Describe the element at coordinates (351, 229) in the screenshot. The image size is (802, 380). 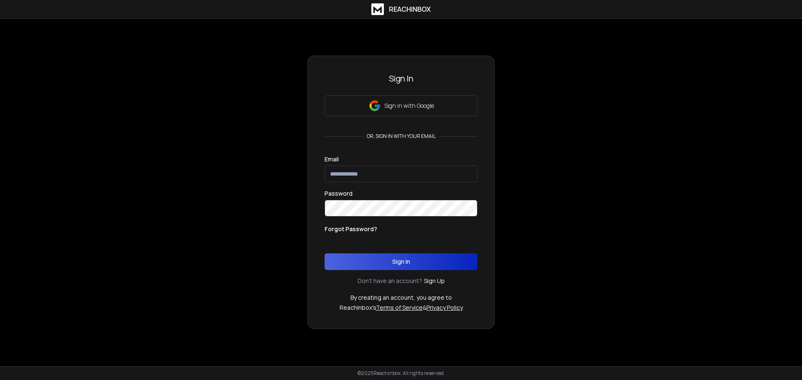
I see `p: Forgot Password?` at that location.